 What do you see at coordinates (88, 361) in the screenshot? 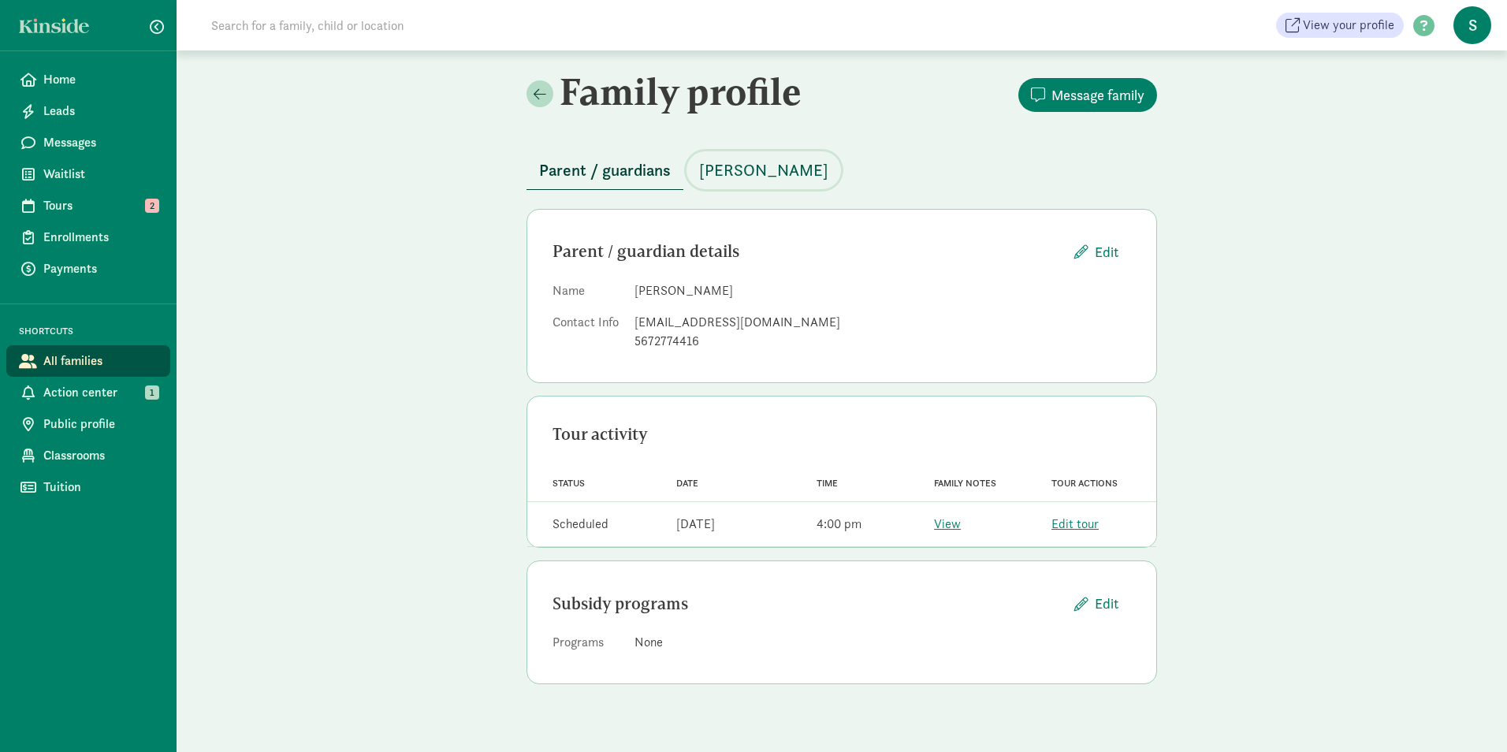
I see `a: All families` at bounding box center [88, 361].